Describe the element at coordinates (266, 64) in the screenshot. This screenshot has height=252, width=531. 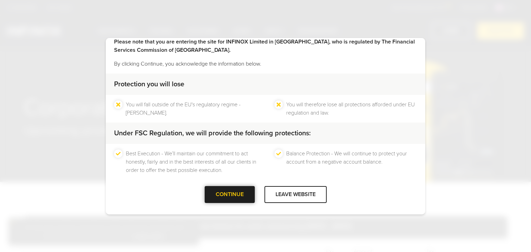
I see `p: By clicking Continue, you acknowledge the information below.` at that location.